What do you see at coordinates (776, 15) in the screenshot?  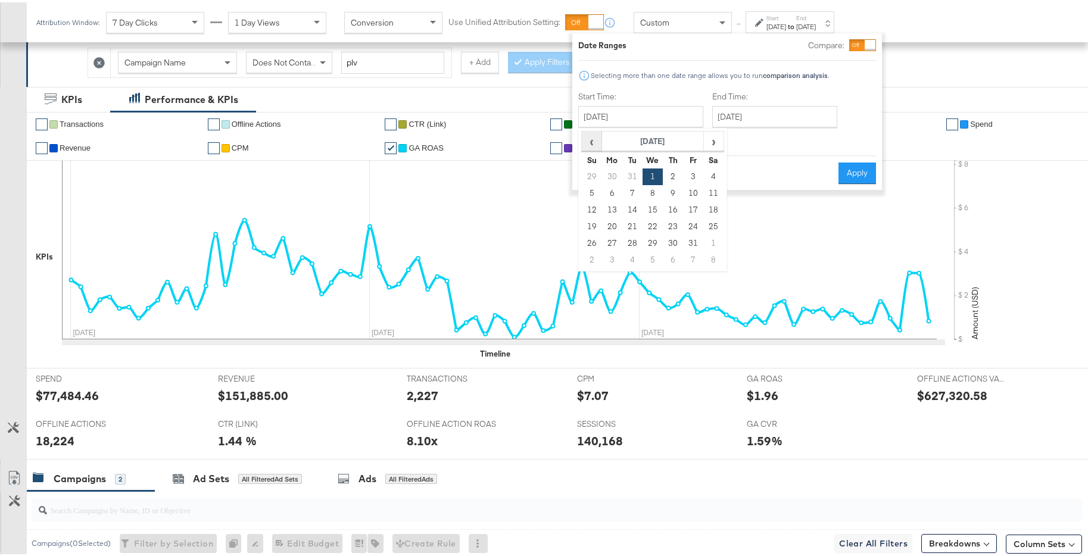 I see `label: Start:` at bounding box center [776, 15].